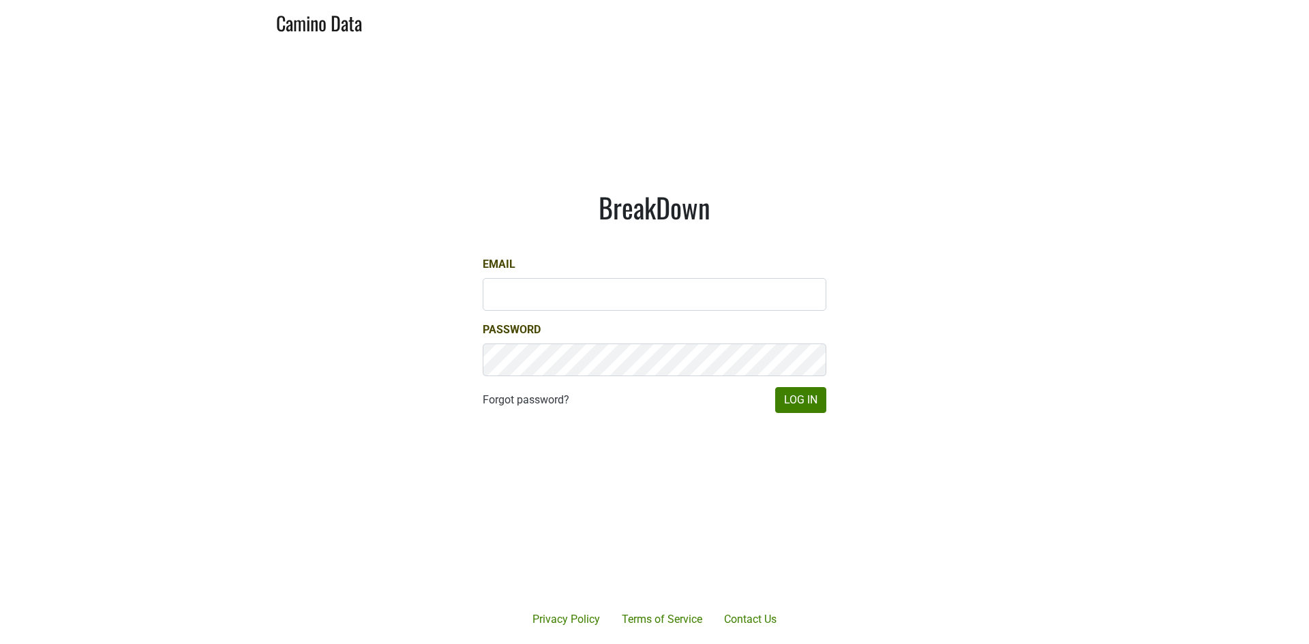 This screenshot has height=644, width=1309. What do you see at coordinates (566, 620) in the screenshot?
I see `a: Privacy Policy` at bounding box center [566, 620].